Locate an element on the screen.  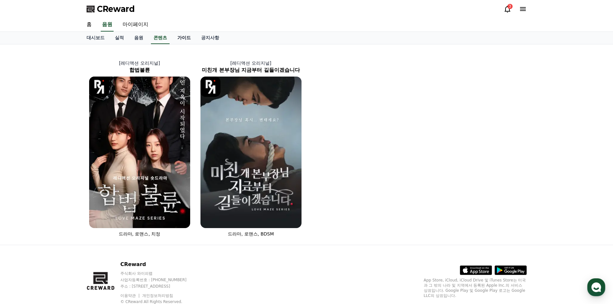
span: 설정 is located at coordinates (103, 216).